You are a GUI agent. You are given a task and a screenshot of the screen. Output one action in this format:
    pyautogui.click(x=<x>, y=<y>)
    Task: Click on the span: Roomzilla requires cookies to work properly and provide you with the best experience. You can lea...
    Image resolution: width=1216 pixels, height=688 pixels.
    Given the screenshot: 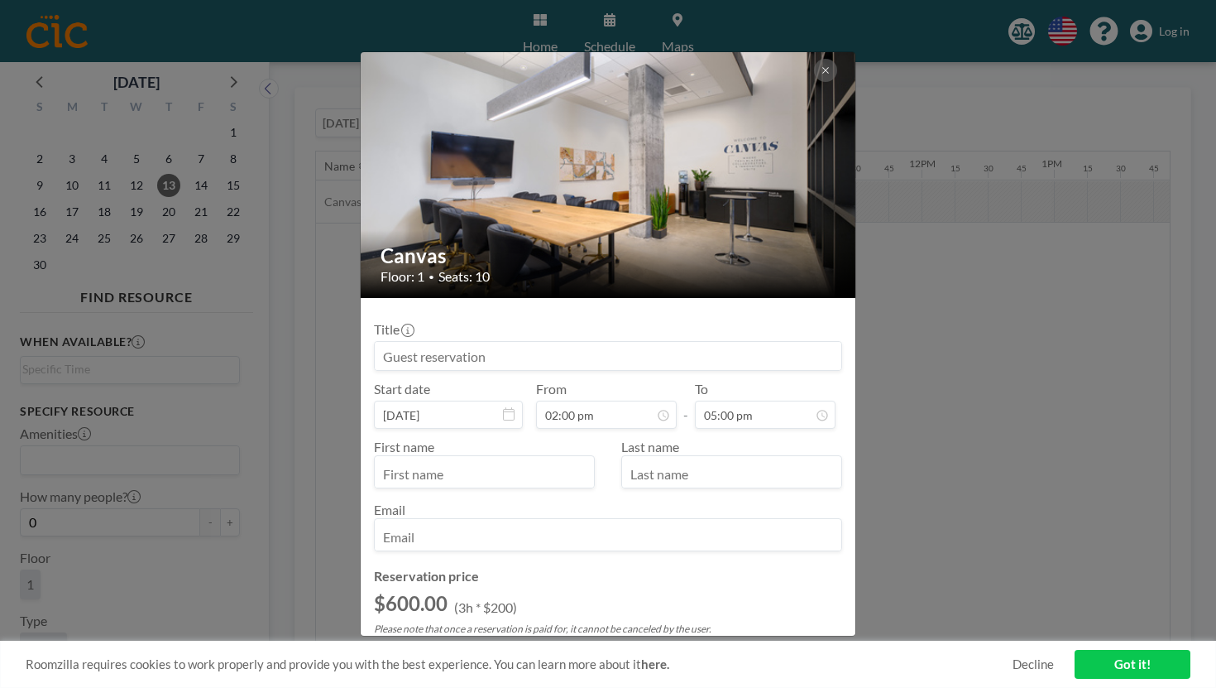 What is the action you would take?
    pyautogui.click(x=519, y=664)
    